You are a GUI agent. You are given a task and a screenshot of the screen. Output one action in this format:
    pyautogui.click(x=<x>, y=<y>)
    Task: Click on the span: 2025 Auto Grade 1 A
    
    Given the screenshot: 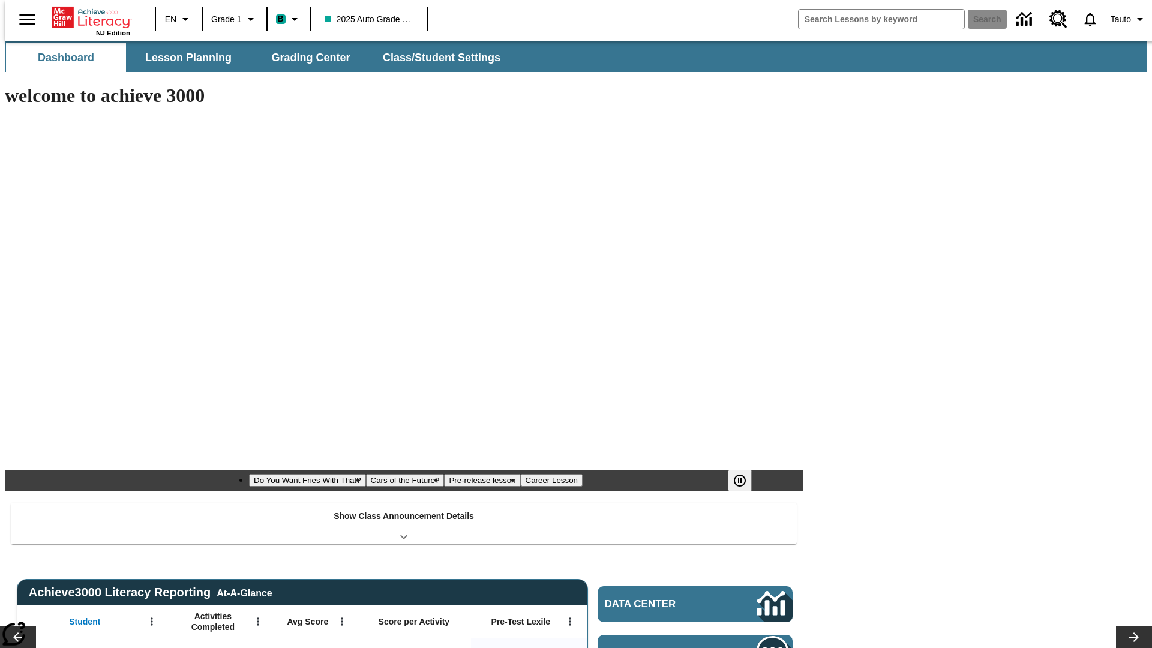 What is the action you would take?
    pyautogui.click(x=369, y=19)
    